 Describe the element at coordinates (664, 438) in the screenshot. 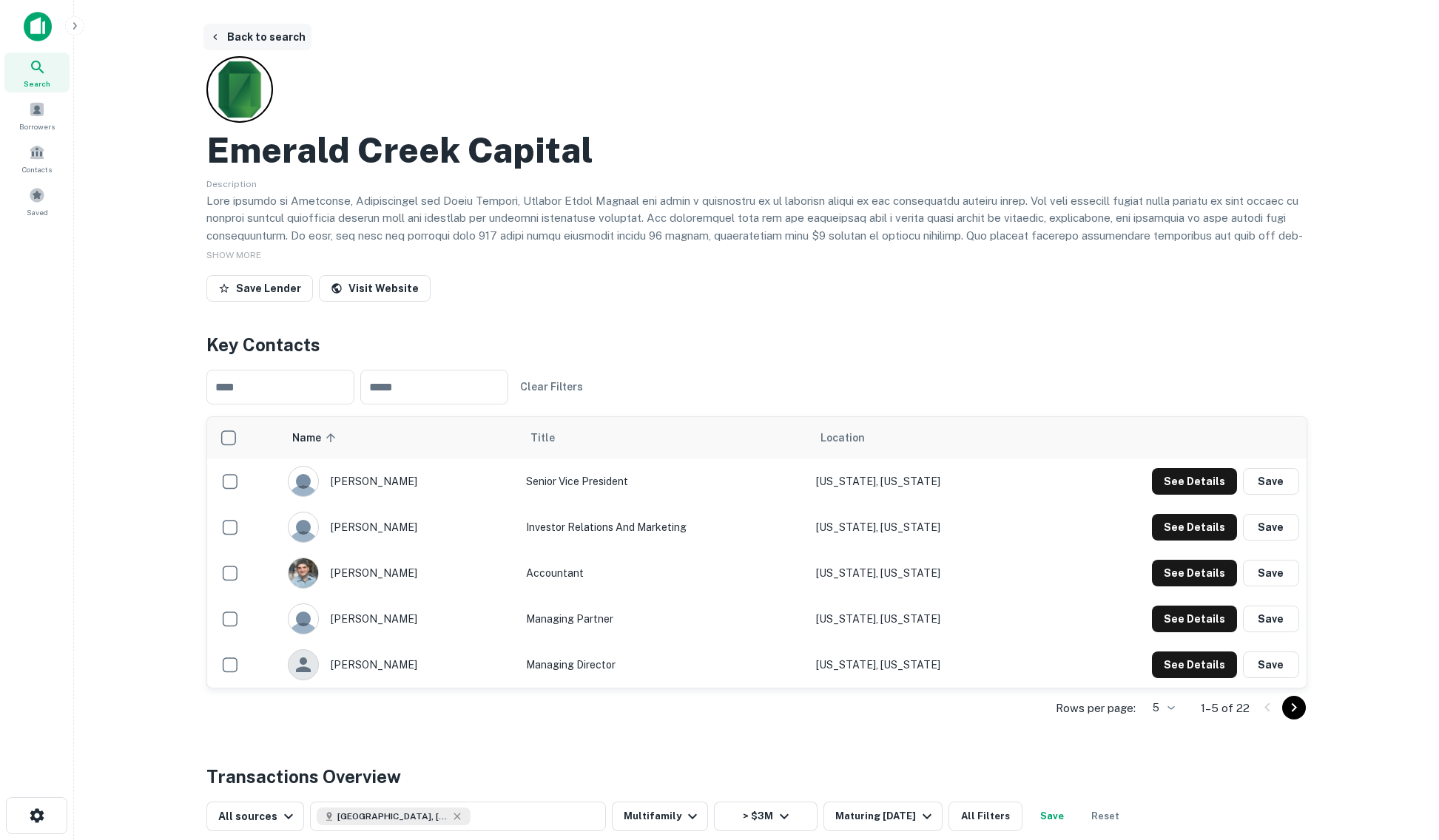

I see `th: Title` at that location.